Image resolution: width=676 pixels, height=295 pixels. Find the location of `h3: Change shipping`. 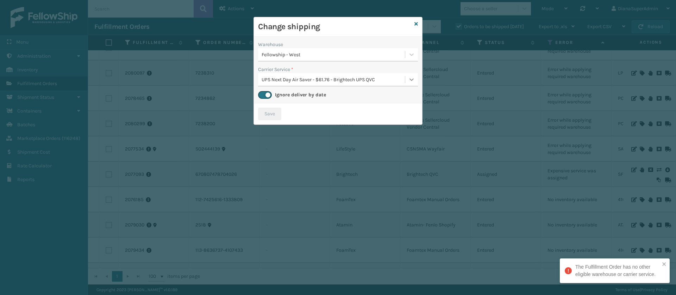

h3: Change shipping is located at coordinates (335, 27).